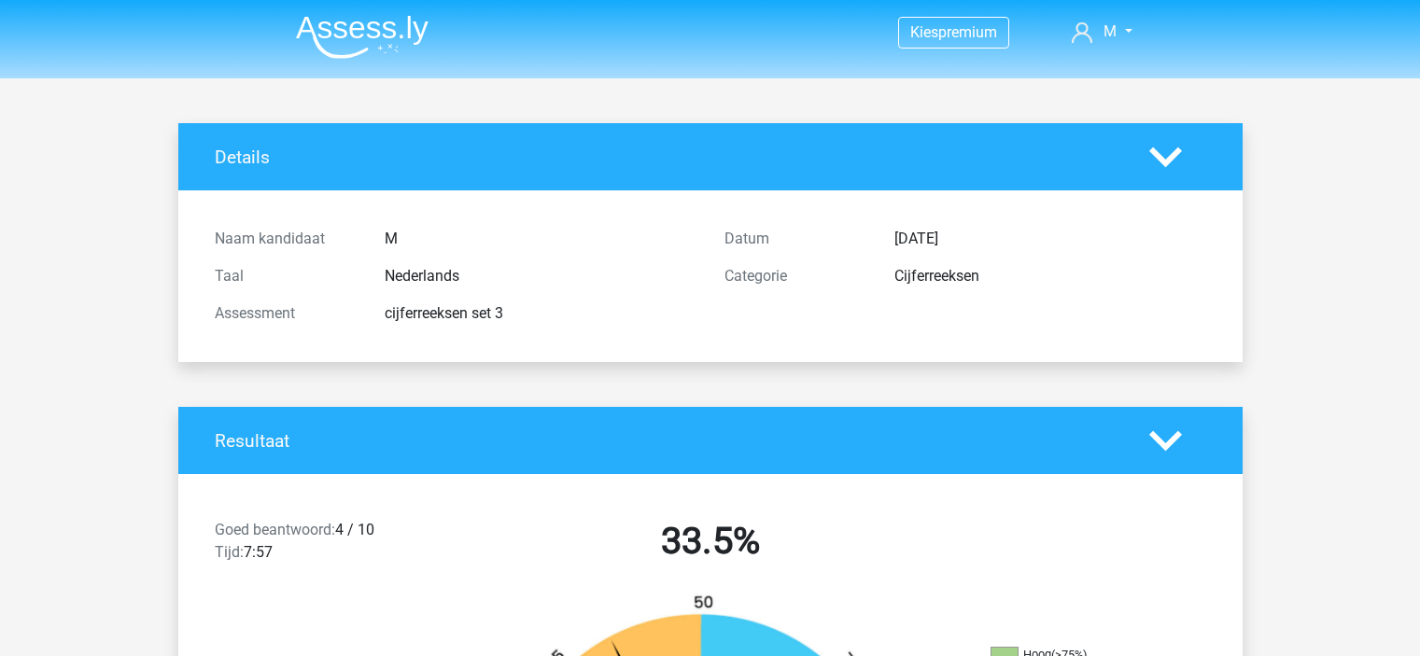 This screenshot has width=1420, height=656. I want to click on img: Assessly, so click(362, 36).